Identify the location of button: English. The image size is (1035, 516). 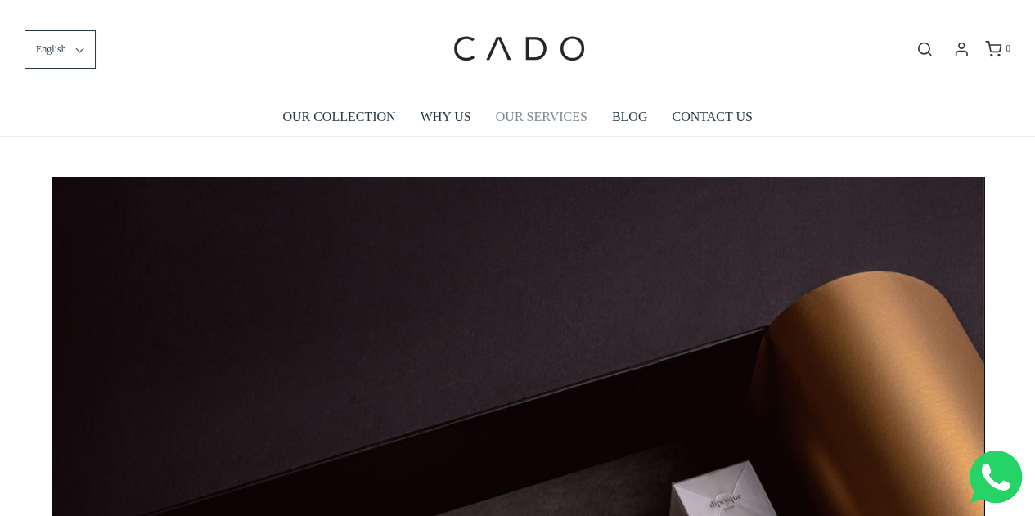
(60, 49).